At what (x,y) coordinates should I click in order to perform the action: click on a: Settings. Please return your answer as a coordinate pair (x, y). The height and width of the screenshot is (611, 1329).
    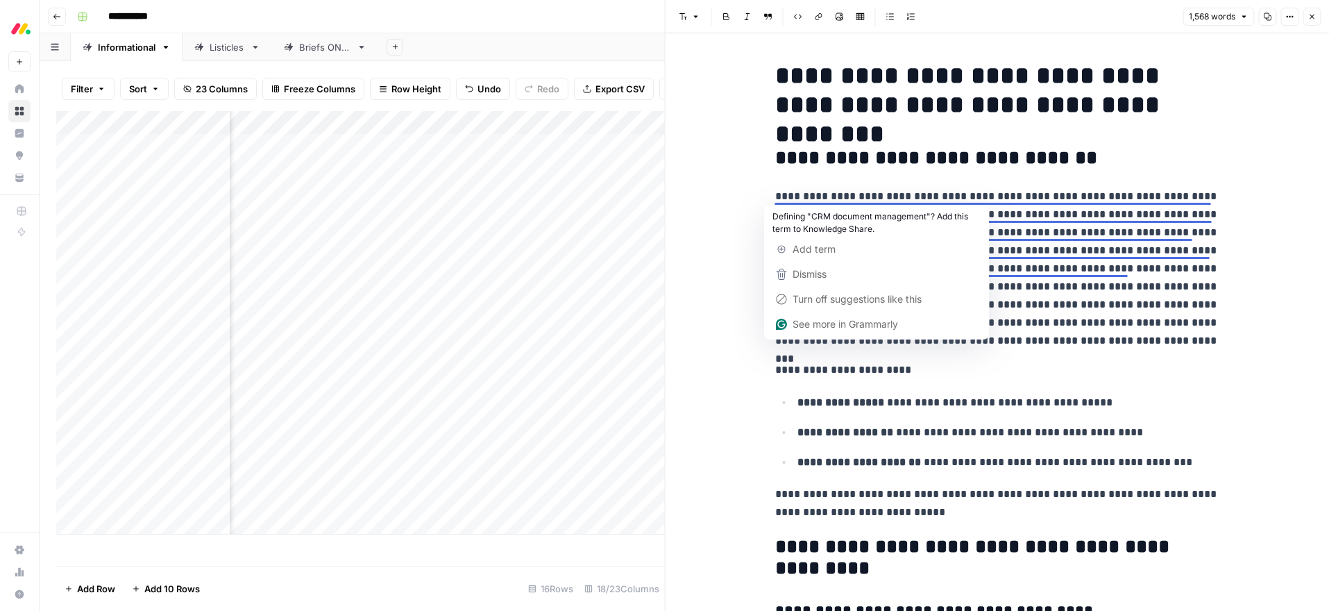
    Looking at the image, I should click on (19, 549).